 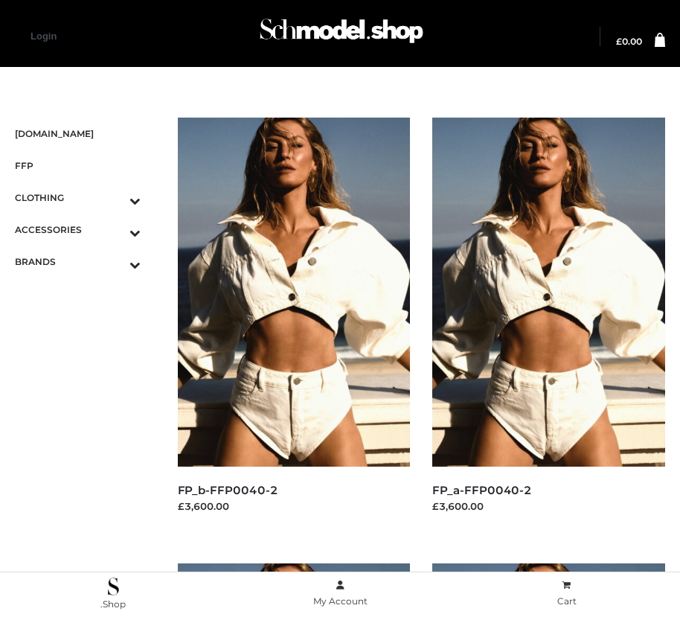 What do you see at coordinates (77, 197) in the screenshot?
I see `a: CLOTHINGToggle Submenu` at bounding box center [77, 197].